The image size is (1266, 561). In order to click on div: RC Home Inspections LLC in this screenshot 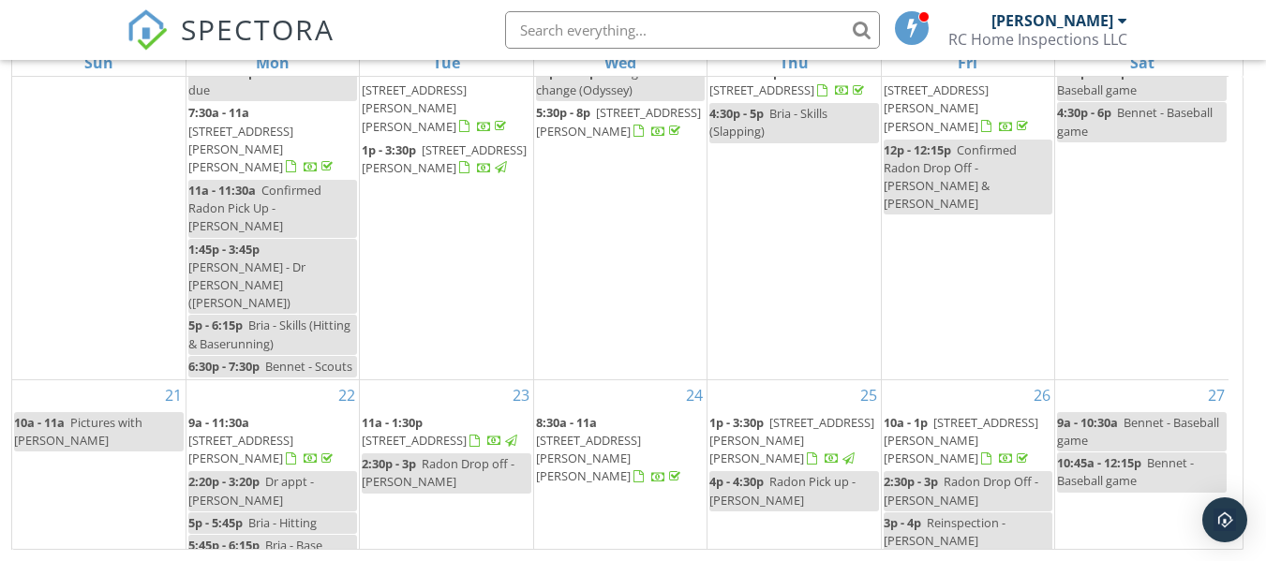, I will do `click(1037, 39)`.